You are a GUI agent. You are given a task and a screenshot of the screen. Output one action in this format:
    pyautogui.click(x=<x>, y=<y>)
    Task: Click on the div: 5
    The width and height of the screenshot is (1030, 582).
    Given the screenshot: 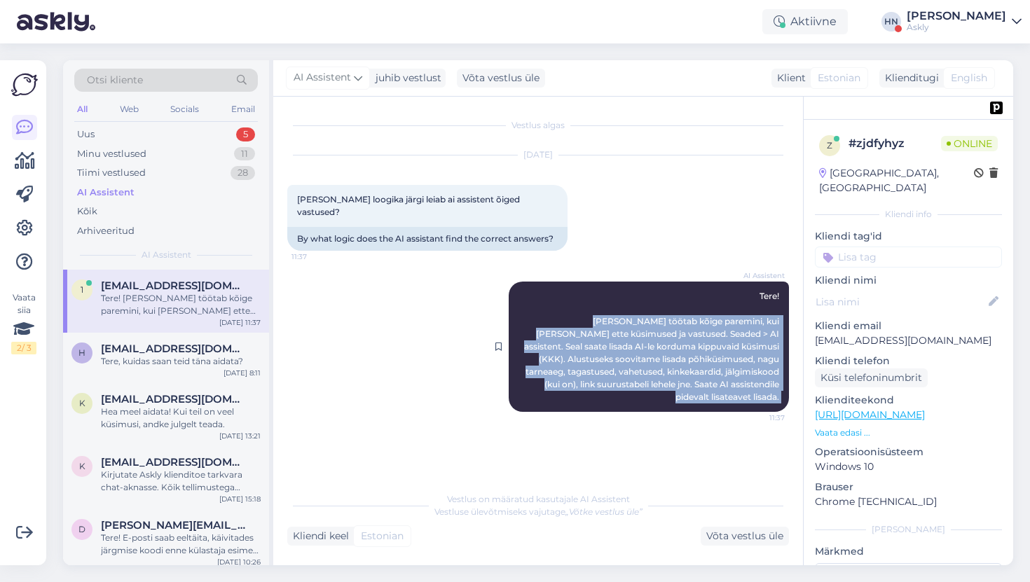 What is the action you would take?
    pyautogui.click(x=245, y=135)
    